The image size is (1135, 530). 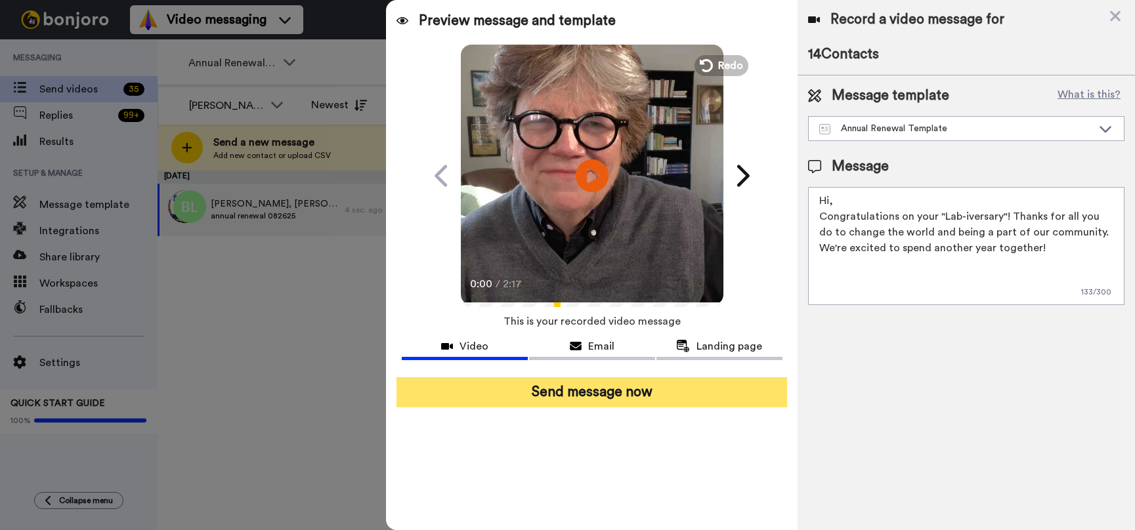 I want to click on span: 0:00, so click(x=481, y=284).